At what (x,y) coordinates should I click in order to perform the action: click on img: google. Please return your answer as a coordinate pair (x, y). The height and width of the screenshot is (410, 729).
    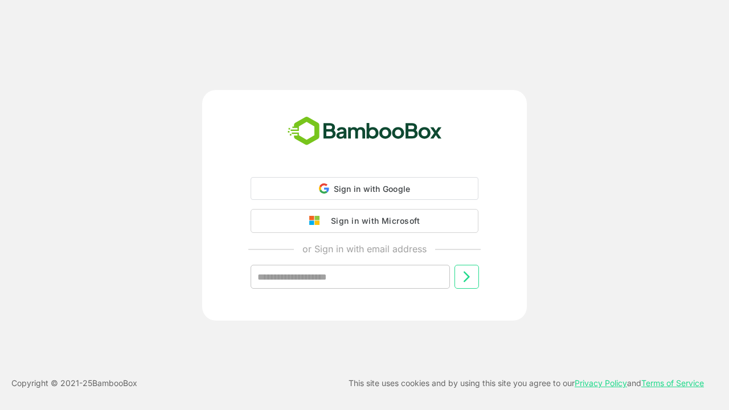
    Looking at the image, I should click on (317, 221).